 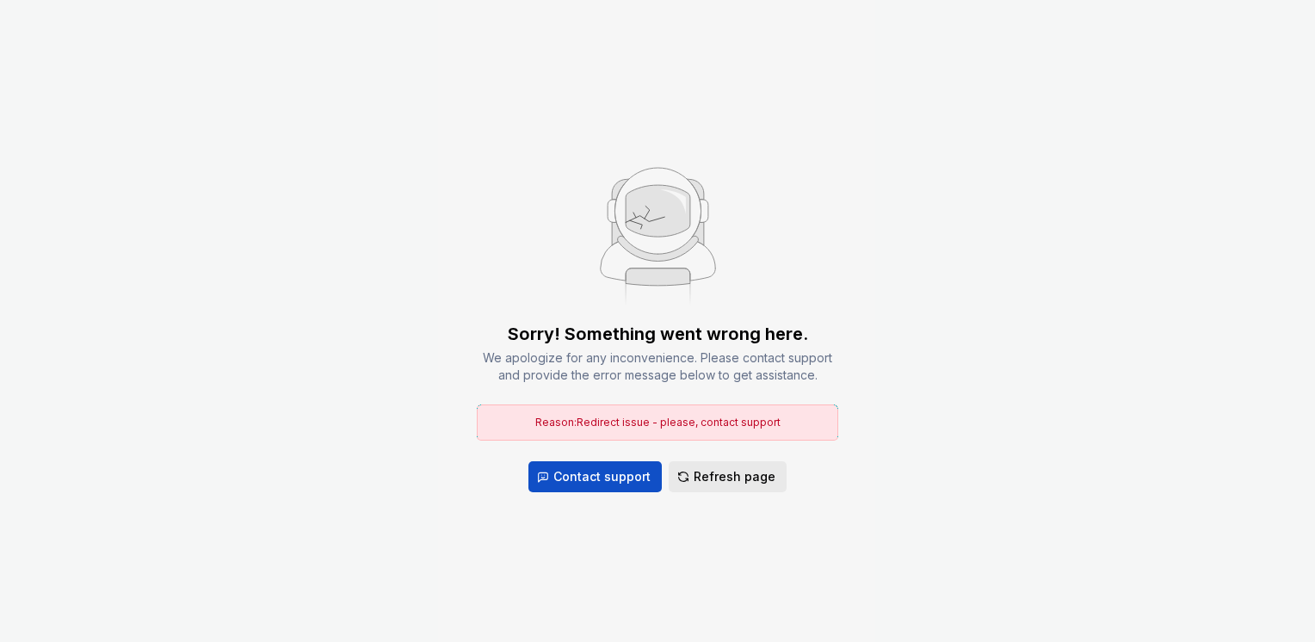 What do you see at coordinates (734, 477) in the screenshot?
I see `span: Refresh page` at bounding box center [734, 477].